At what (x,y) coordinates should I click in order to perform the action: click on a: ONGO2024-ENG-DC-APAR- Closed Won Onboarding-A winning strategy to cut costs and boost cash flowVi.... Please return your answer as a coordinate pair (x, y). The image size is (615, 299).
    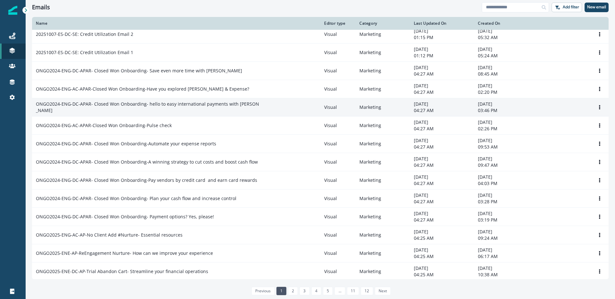
    Looking at the image, I should click on (320, 162).